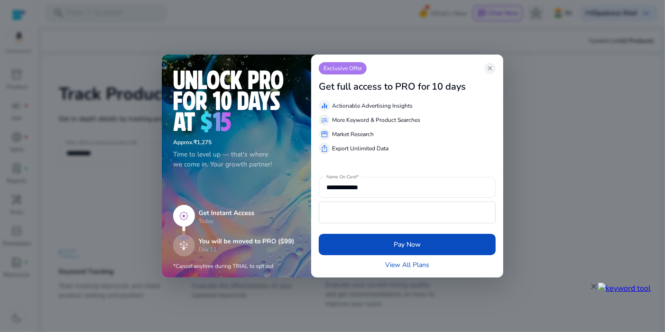  Describe the element at coordinates (342, 68) in the screenshot. I see `p: Exclusive Offer` at that location.